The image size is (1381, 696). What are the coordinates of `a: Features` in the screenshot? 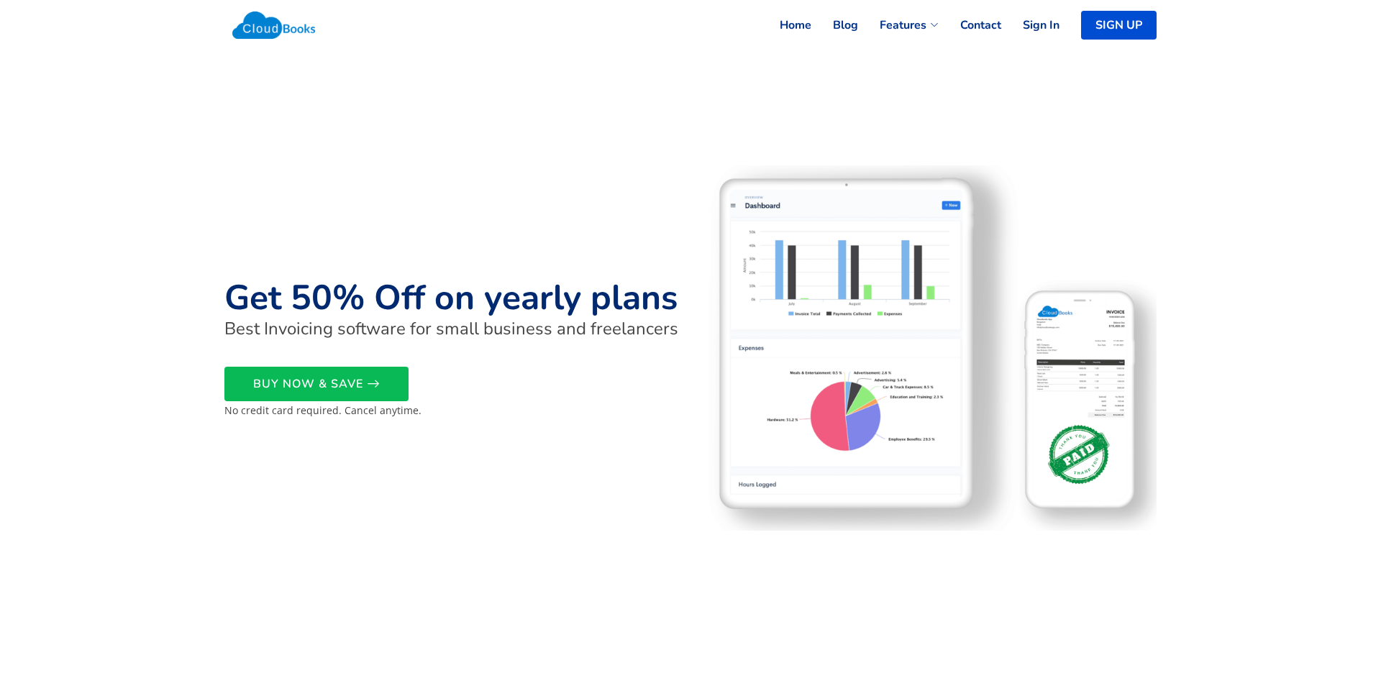 It's located at (898, 25).